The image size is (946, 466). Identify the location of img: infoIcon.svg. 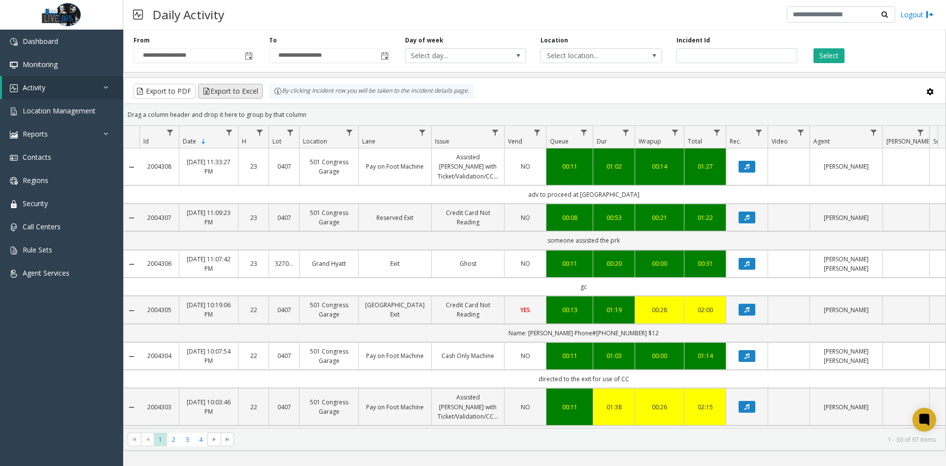
(278, 91).